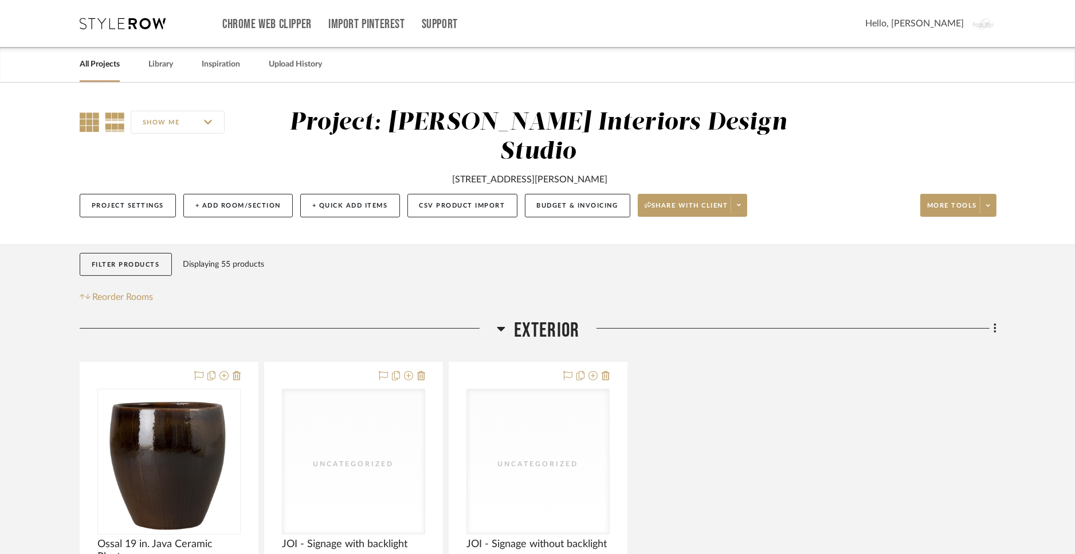 Image resolution: width=1075 pixels, height=554 pixels. I want to click on button: Budget & Invoicing, so click(578, 205).